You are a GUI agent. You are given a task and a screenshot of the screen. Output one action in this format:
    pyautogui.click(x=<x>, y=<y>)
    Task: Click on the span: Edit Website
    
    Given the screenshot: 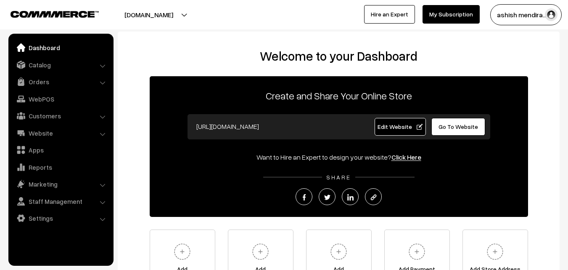 What is the action you would take?
    pyautogui.click(x=400, y=126)
    